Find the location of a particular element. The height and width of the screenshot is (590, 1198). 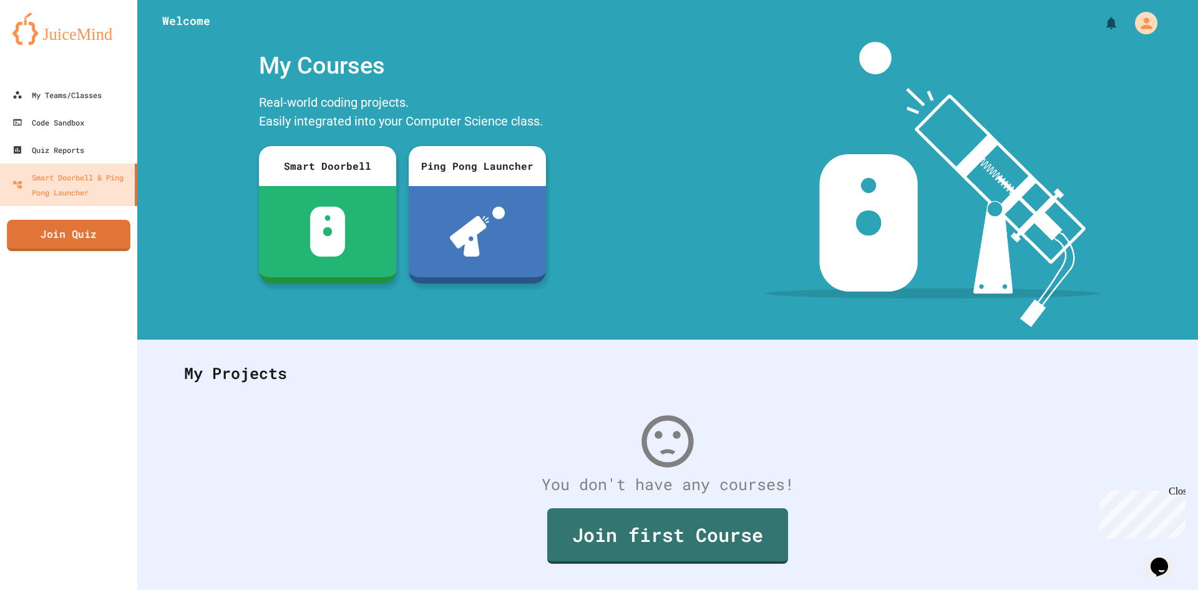

div: My Teams/Classes is located at coordinates (57, 95).